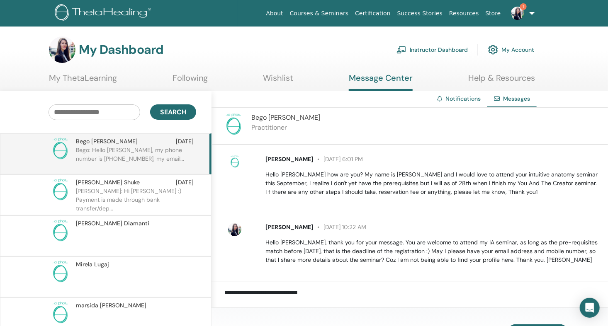 Image resolution: width=608 pixels, height=326 pixels. What do you see at coordinates (373, 13) in the screenshot?
I see `a: Certification` at bounding box center [373, 13].